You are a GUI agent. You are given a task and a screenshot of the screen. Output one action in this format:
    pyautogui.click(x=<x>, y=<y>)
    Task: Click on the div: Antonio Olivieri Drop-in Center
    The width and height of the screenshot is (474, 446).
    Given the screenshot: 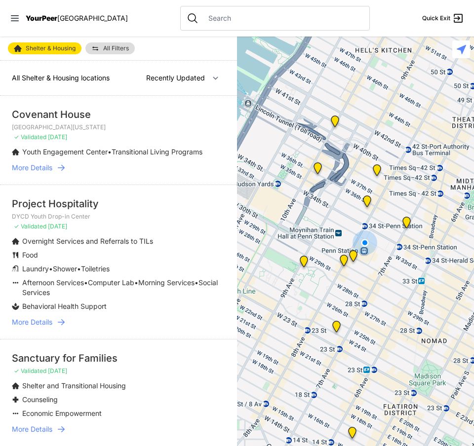 What is the action you would take?
    pyautogui.click(x=353, y=258)
    